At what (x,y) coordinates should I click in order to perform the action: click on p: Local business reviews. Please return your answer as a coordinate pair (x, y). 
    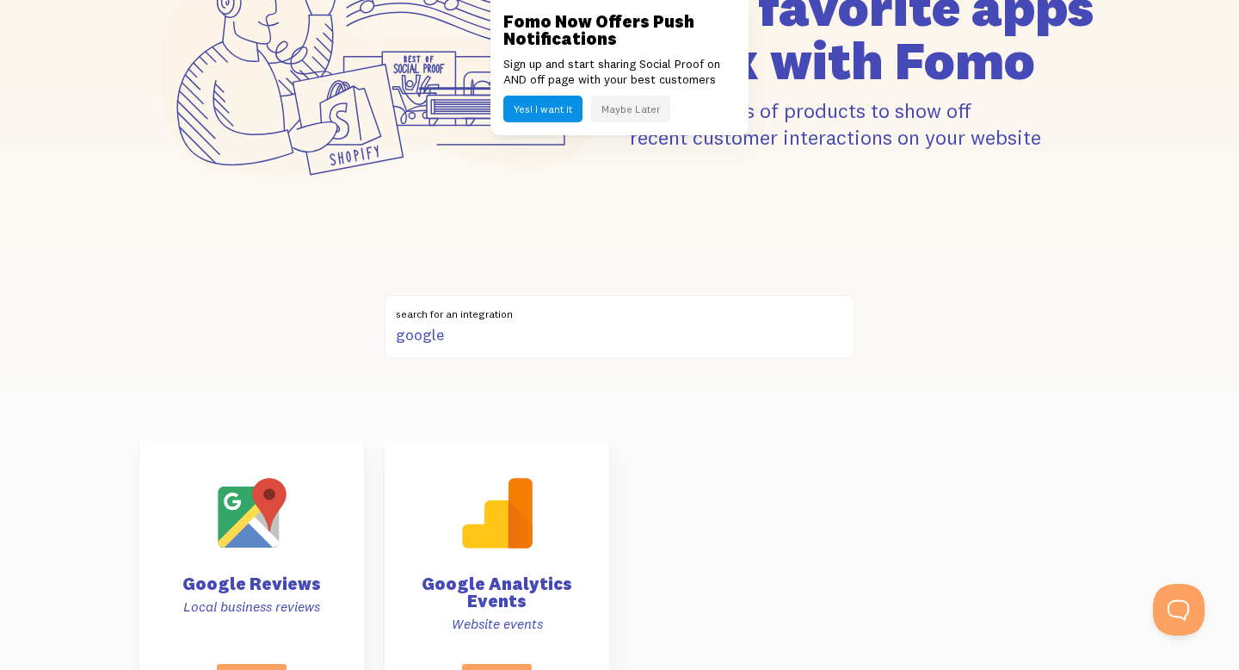
    Looking at the image, I should click on (251, 606).